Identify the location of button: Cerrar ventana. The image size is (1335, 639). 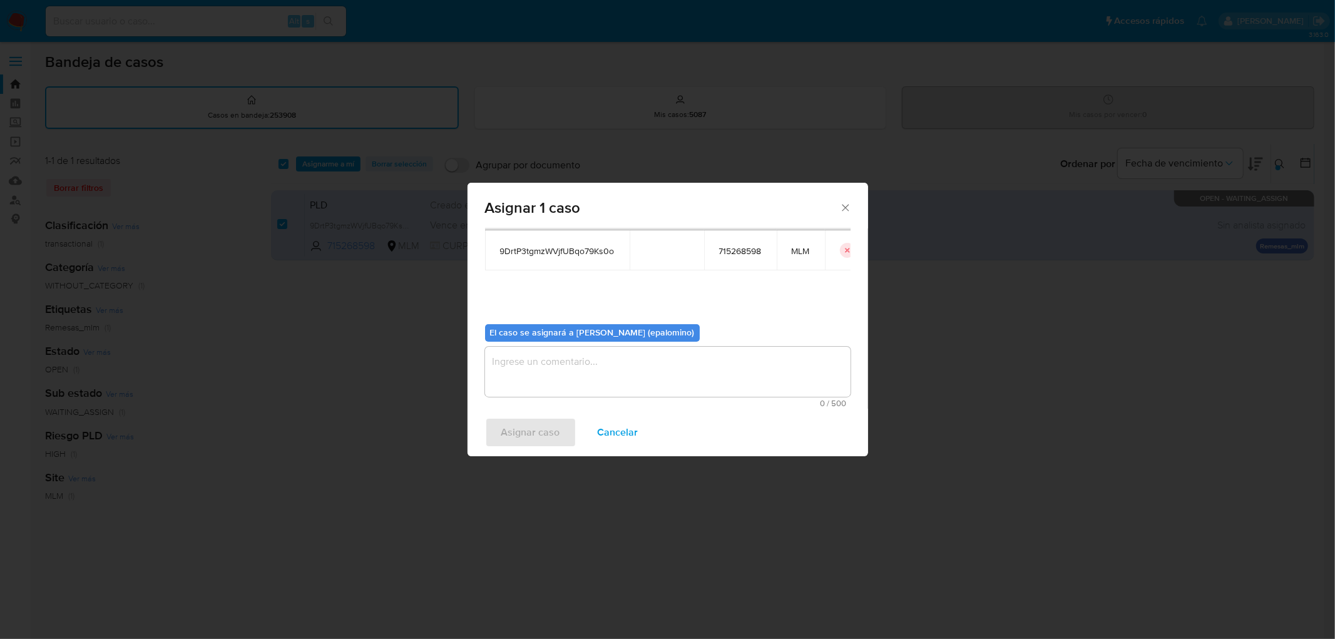
(845, 207).